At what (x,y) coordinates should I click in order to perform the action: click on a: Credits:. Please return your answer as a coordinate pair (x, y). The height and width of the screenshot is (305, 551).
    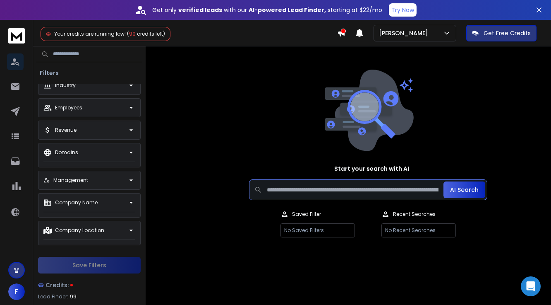
    Looking at the image, I should click on (89, 285).